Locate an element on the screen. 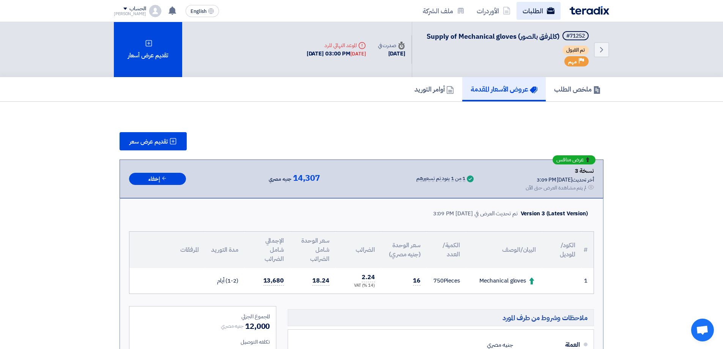 The image size is (723, 349). span: تم القبول is located at coordinates (575, 50).